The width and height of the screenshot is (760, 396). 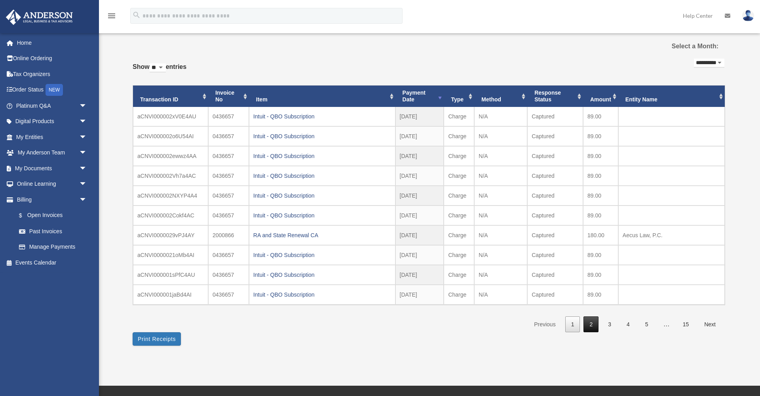 I want to click on a: Manage Payments, so click(x=55, y=247).